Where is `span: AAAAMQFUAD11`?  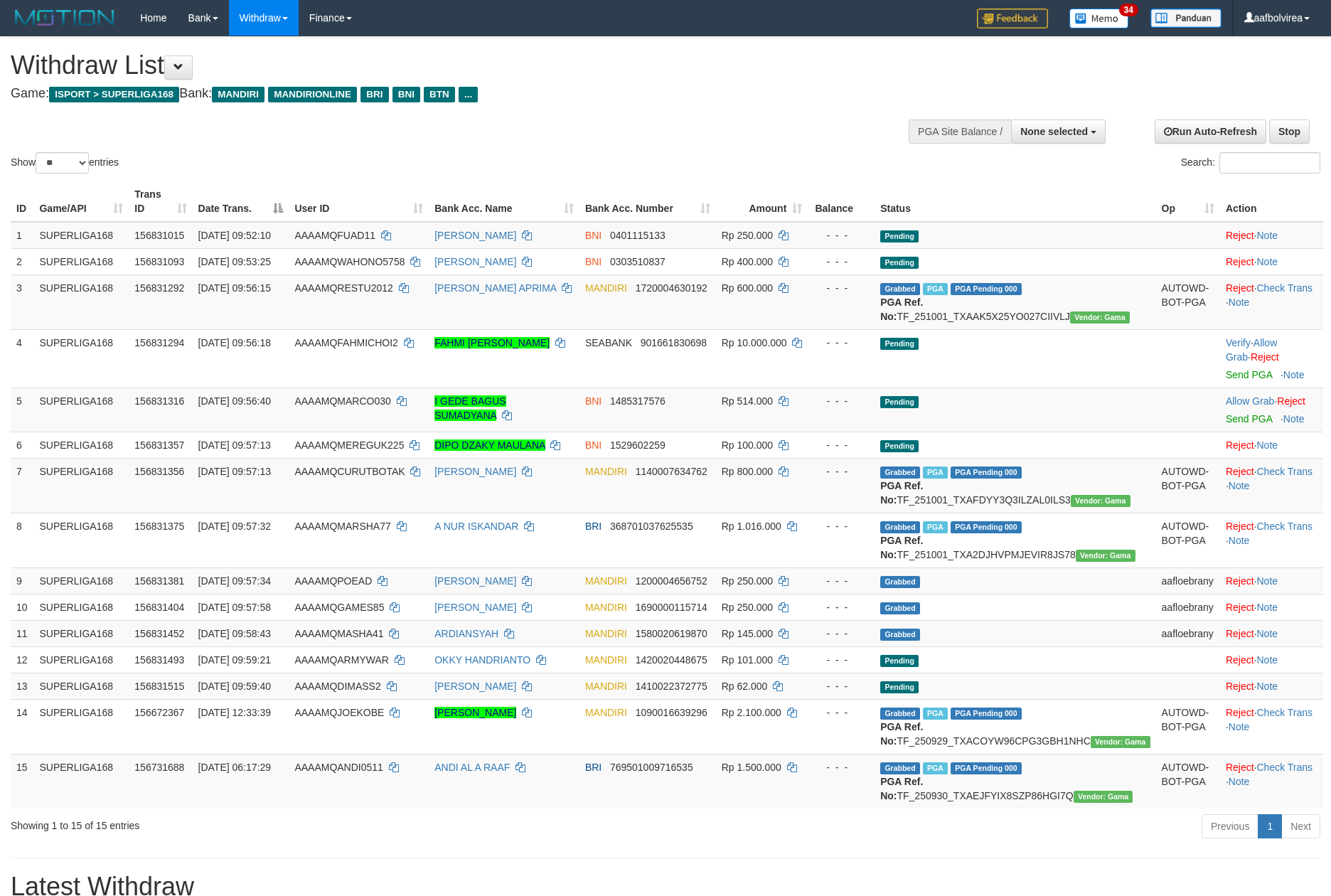 span: AAAAMQFUAD11 is located at coordinates (335, 235).